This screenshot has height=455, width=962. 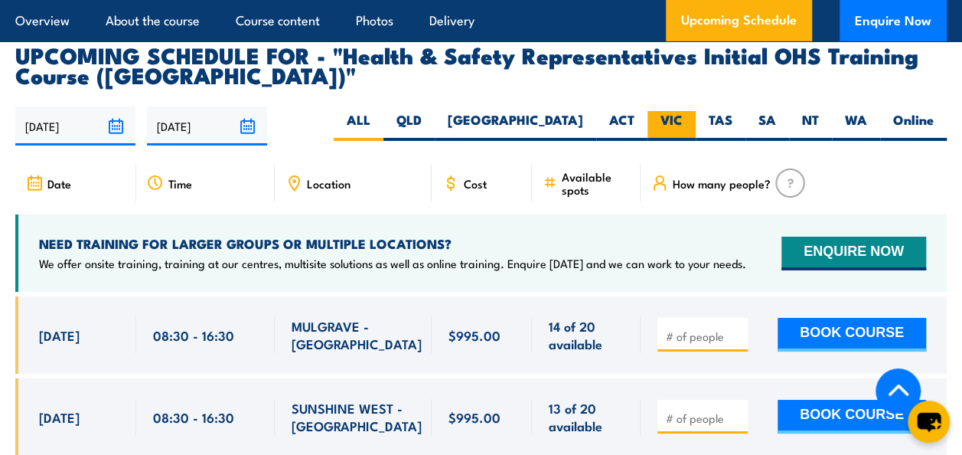 I want to click on span: Available spots, so click(x=596, y=183).